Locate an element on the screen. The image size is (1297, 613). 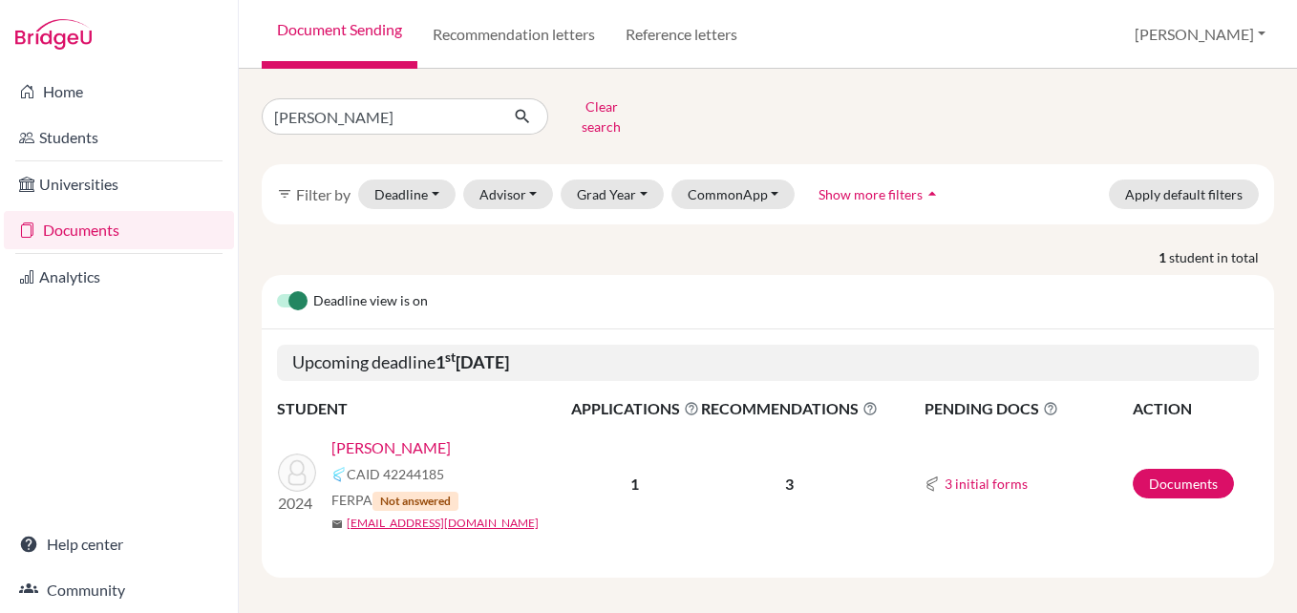
span: APPLICATIONS is located at coordinates (635, 409).